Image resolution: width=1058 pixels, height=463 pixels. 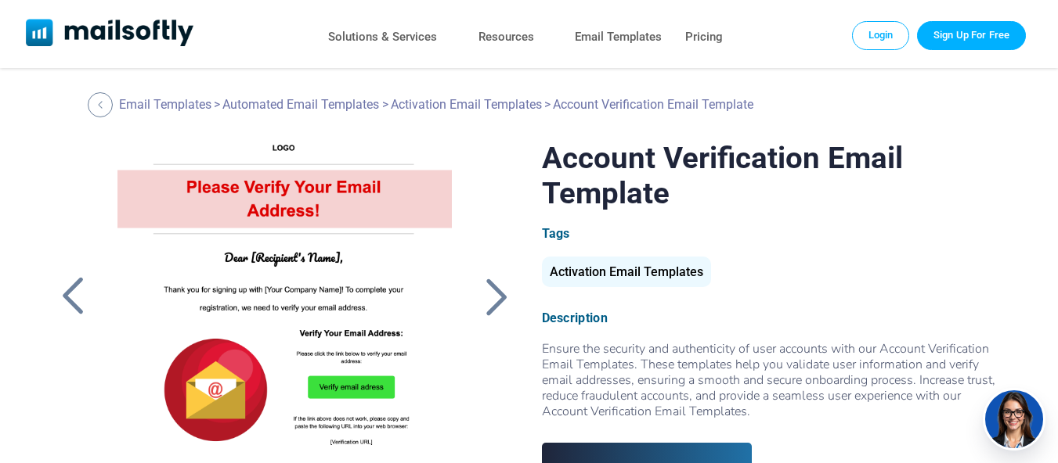 I want to click on a: Solutions & Services, so click(x=382, y=37).